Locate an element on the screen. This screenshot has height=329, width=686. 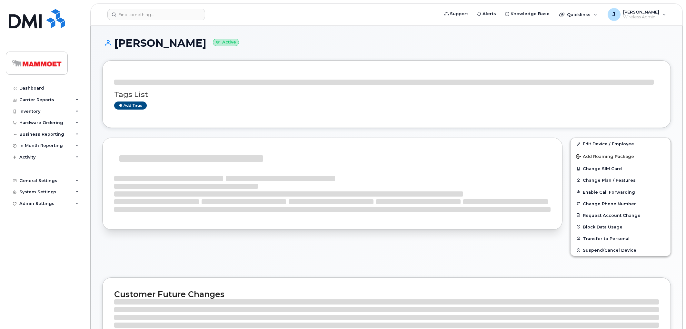
span: Add Roaming Package is located at coordinates (605, 157).